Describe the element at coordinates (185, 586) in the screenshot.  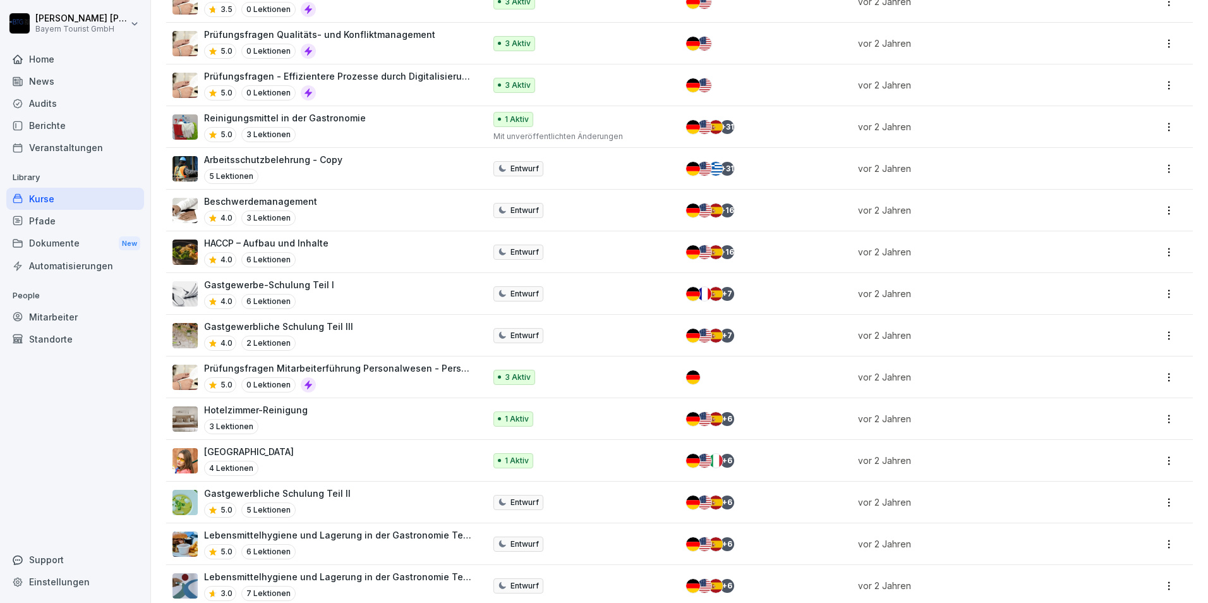
I see `img: oscfnwkzaua5zhnfrffg20ot.png` at that location.